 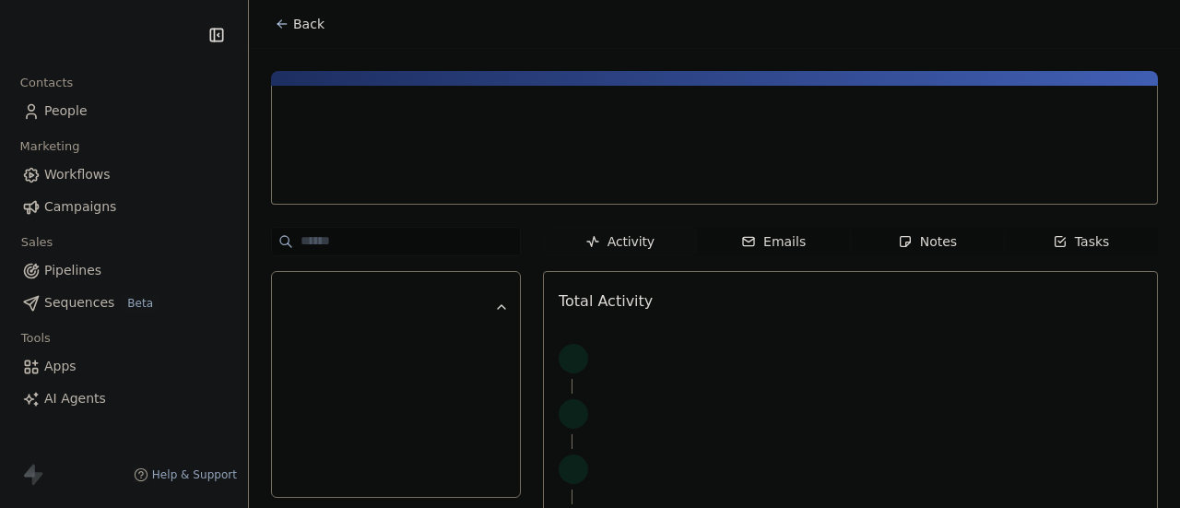 What do you see at coordinates (37, 242) in the screenshot?
I see `span: Sales` at bounding box center [37, 242].